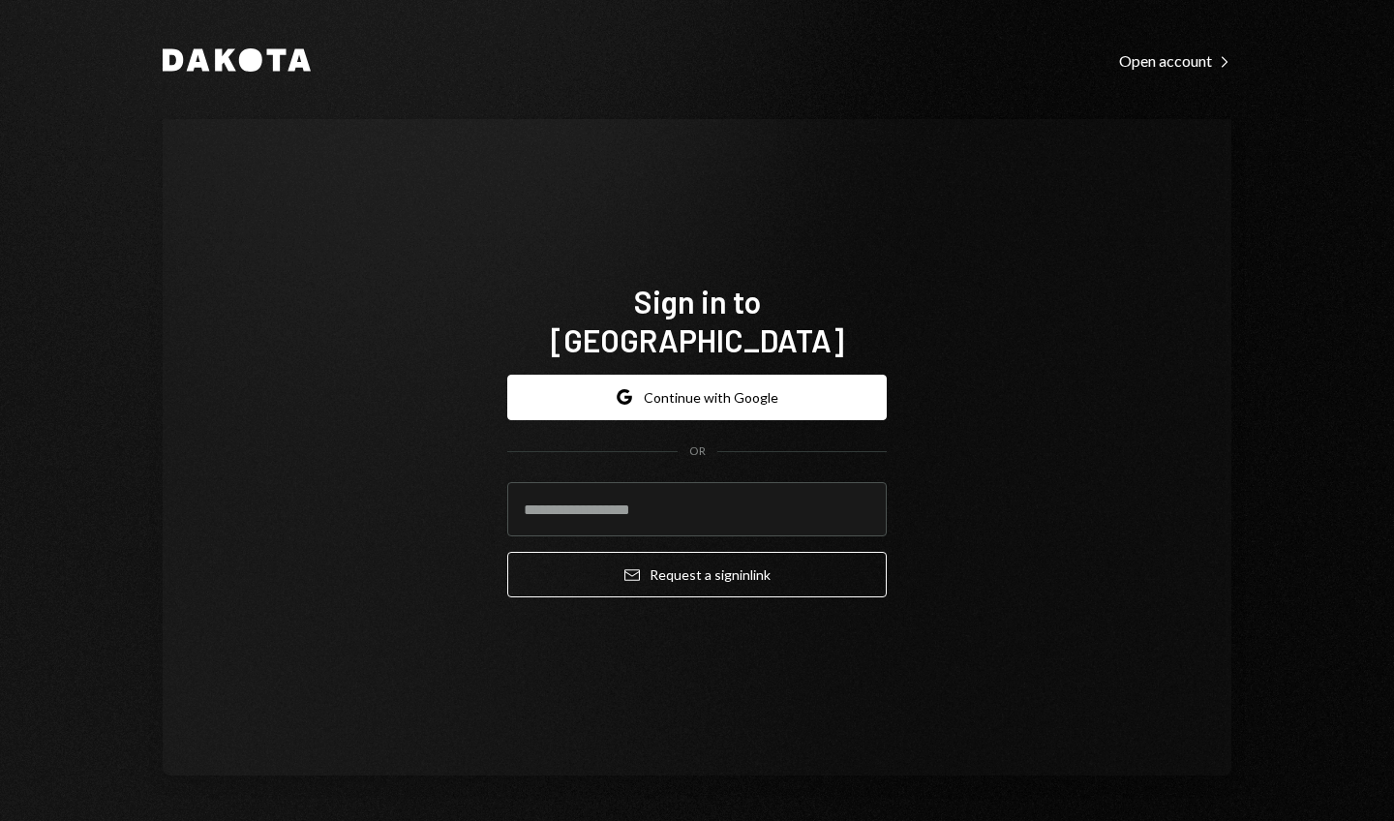 The width and height of the screenshot is (1394, 821). What do you see at coordinates (697, 397) in the screenshot?
I see `button: Continue with Google` at bounding box center [697, 397].